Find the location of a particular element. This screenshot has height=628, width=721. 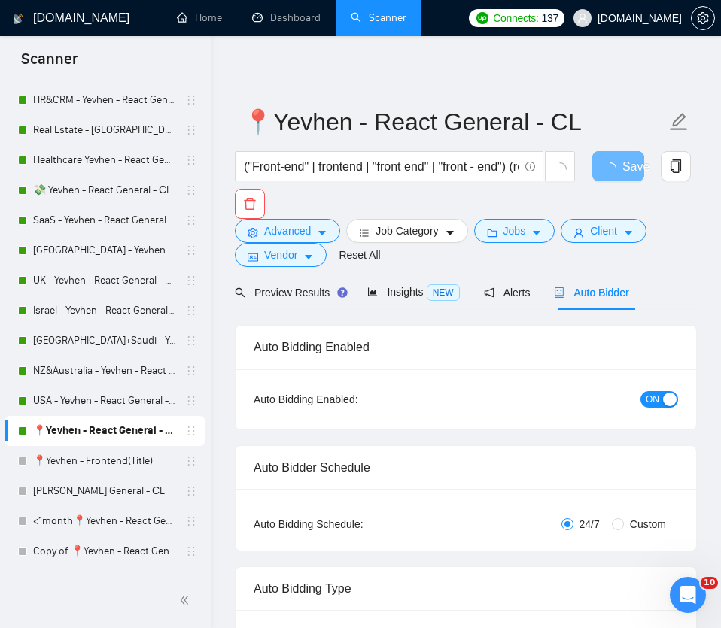

span: Client is located at coordinates (603, 231).